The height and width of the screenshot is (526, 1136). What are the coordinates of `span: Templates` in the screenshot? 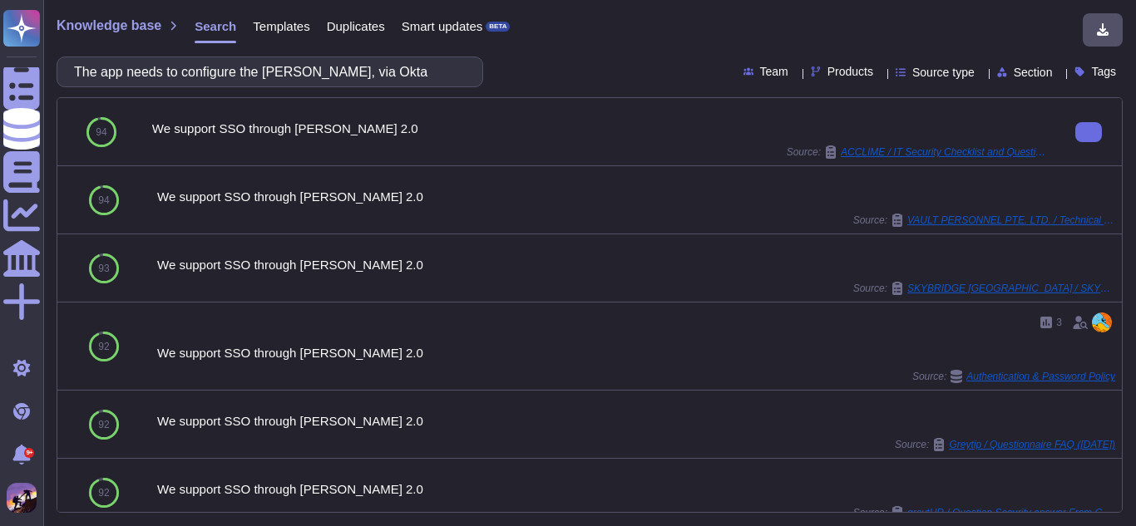 It's located at (281, 26).